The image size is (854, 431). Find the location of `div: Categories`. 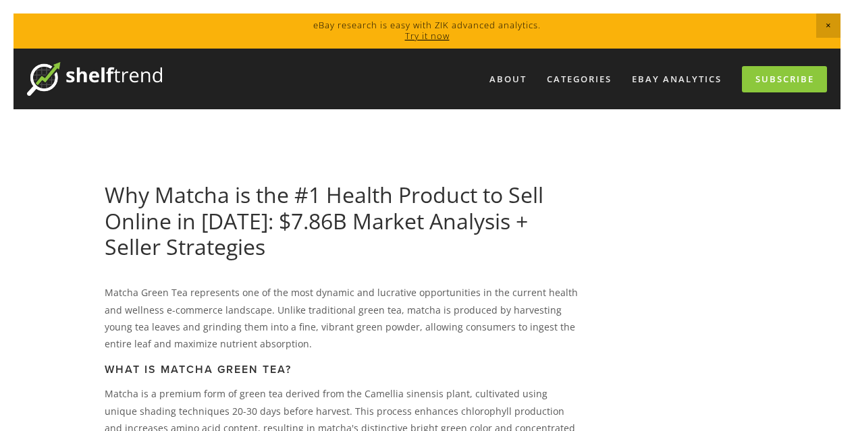

div: Categories is located at coordinates (579, 79).